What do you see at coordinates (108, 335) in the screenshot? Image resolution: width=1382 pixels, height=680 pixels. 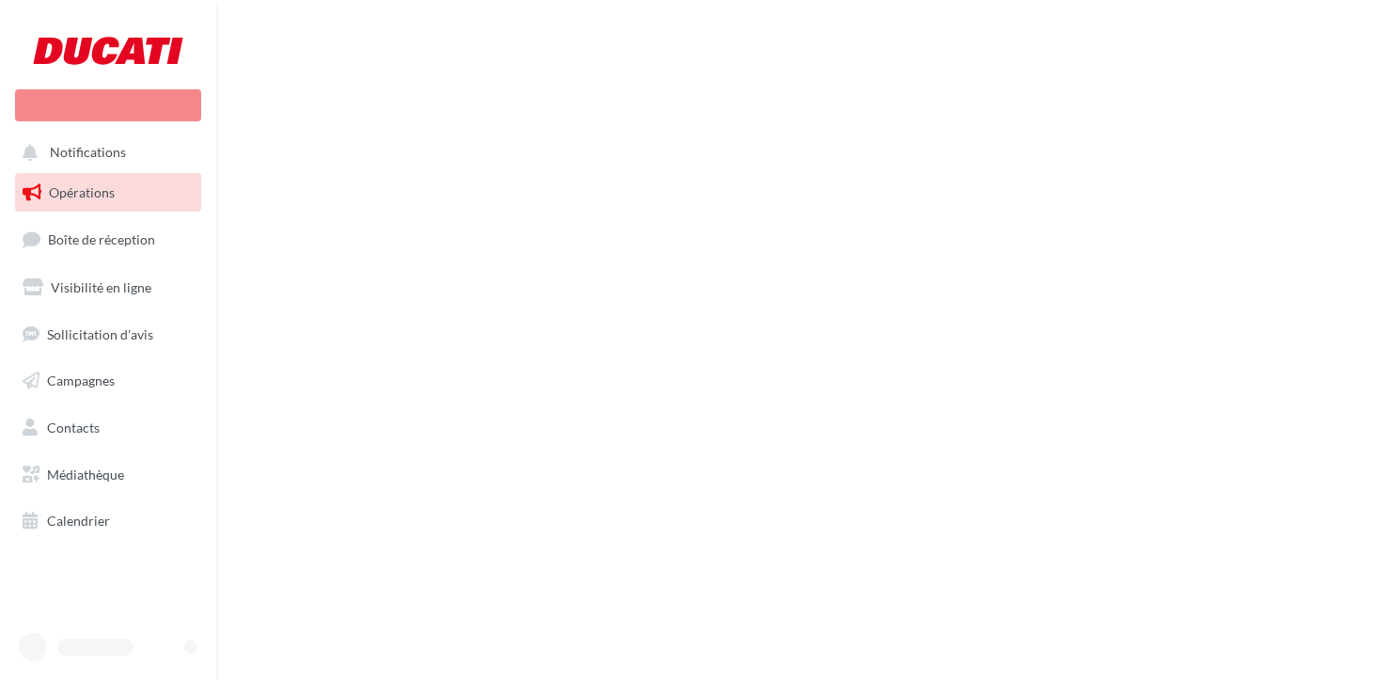 I see `a: Sollicitation d'avis` at bounding box center [108, 335].